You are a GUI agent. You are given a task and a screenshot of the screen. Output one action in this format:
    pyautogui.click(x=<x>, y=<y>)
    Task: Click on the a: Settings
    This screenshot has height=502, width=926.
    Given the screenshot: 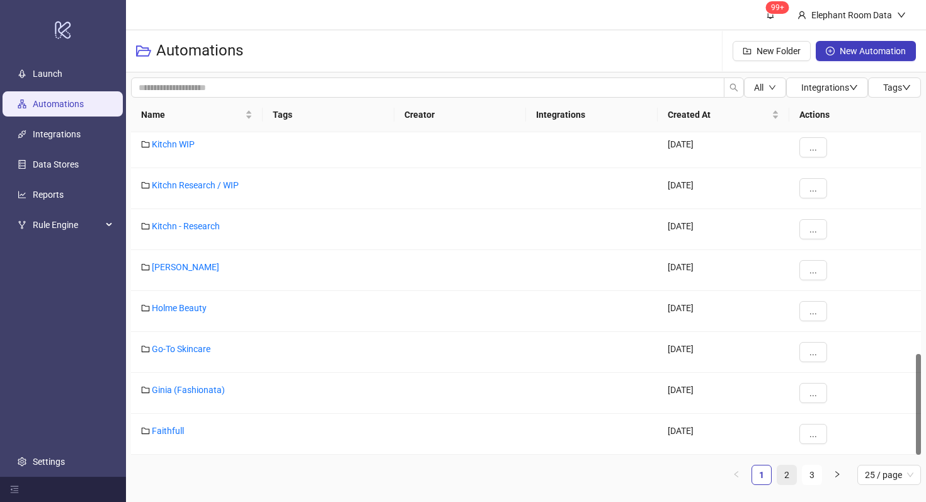 What is the action you would take?
    pyautogui.click(x=48, y=462)
    